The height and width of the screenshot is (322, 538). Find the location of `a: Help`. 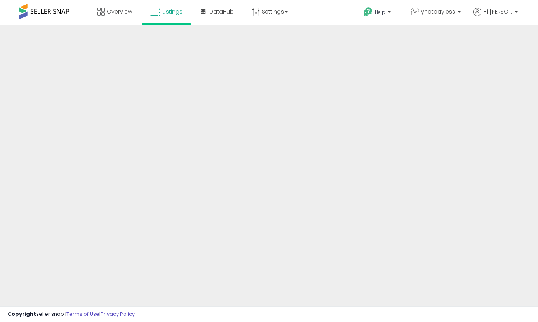

a: Help is located at coordinates (378, 13).